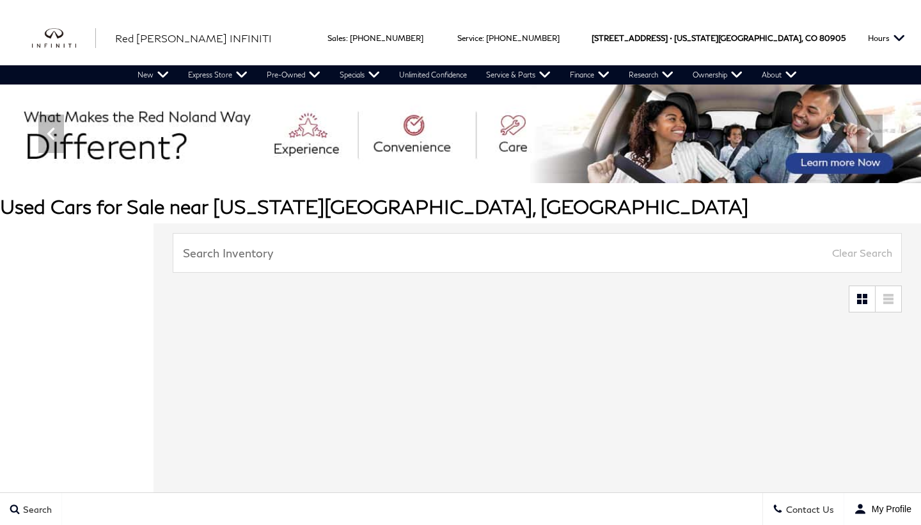 Image resolution: width=921 pixels, height=525 pixels. What do you see at coordinates (651, 75) in the screenshot?
I see `a: Research` at bounding box center [651, 75].